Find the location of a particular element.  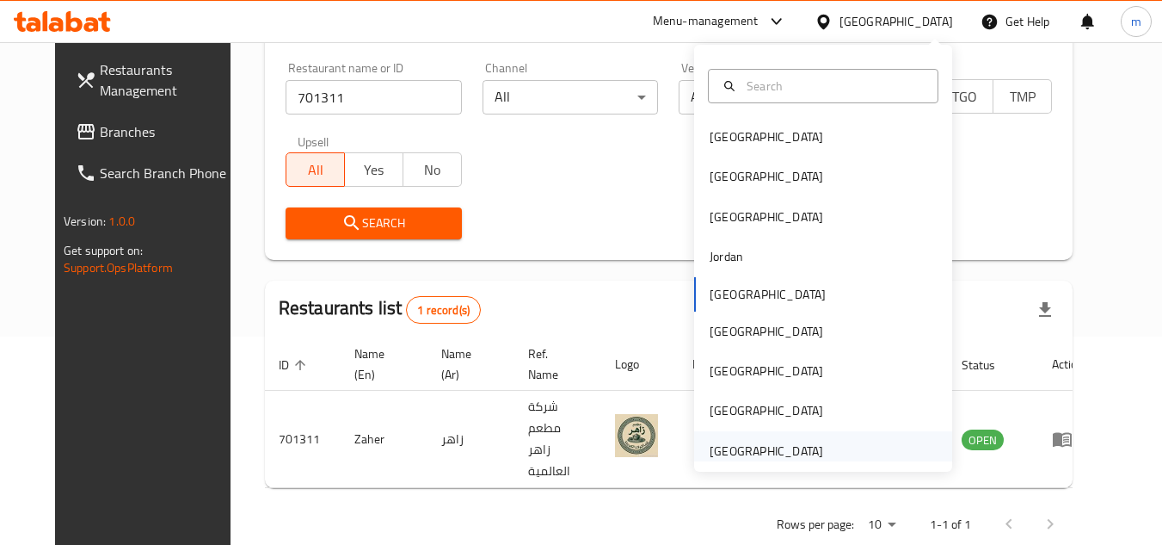

span: ID is located at coordinates (295, 365).